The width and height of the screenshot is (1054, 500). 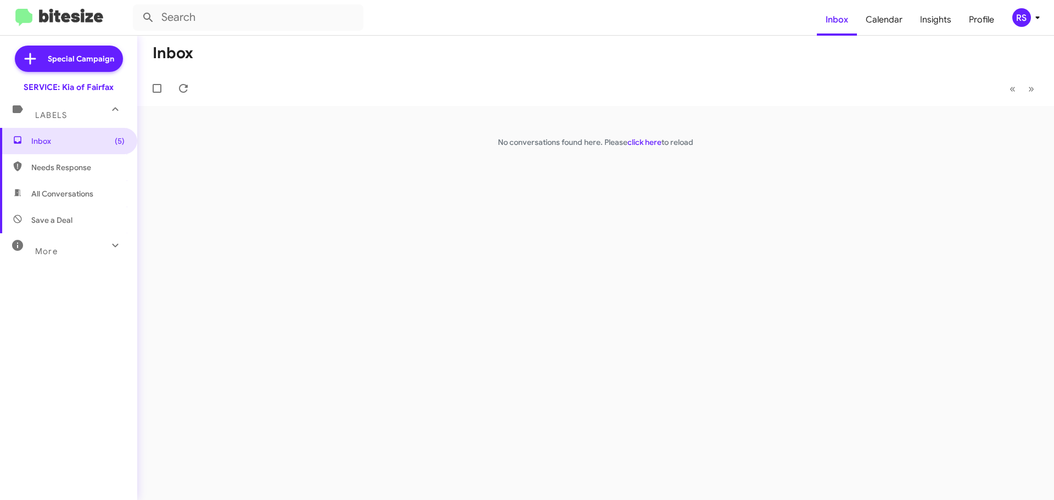 I want to click on a: click here, so click(x=644, y=142).